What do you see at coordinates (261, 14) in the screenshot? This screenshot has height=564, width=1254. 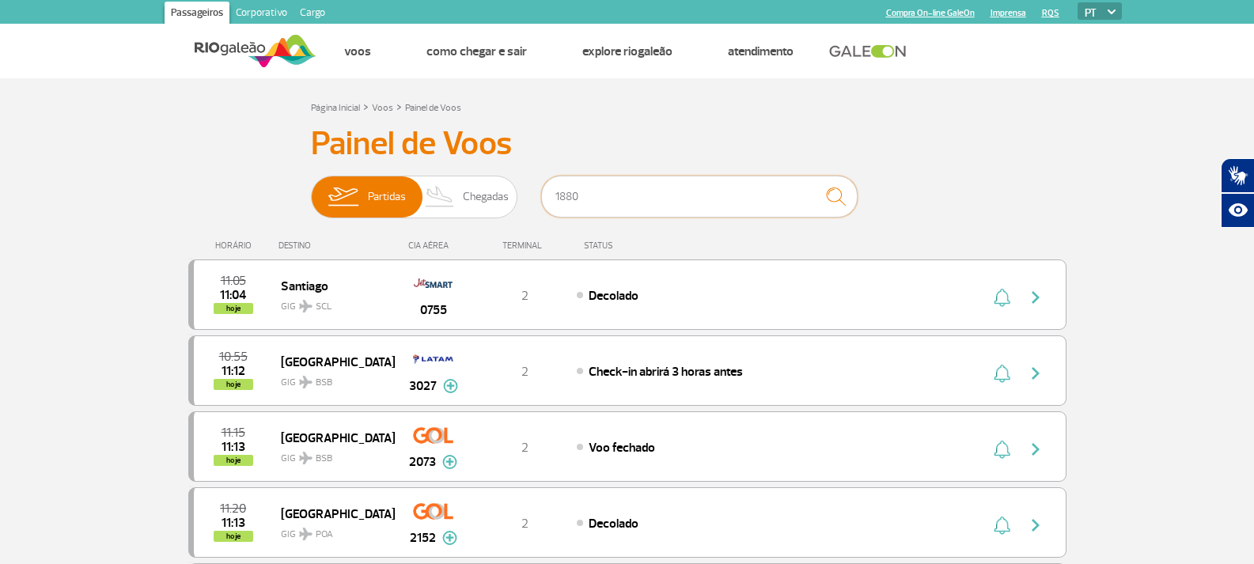 I see `a: Corporativo` at bounding box center [261, 14].